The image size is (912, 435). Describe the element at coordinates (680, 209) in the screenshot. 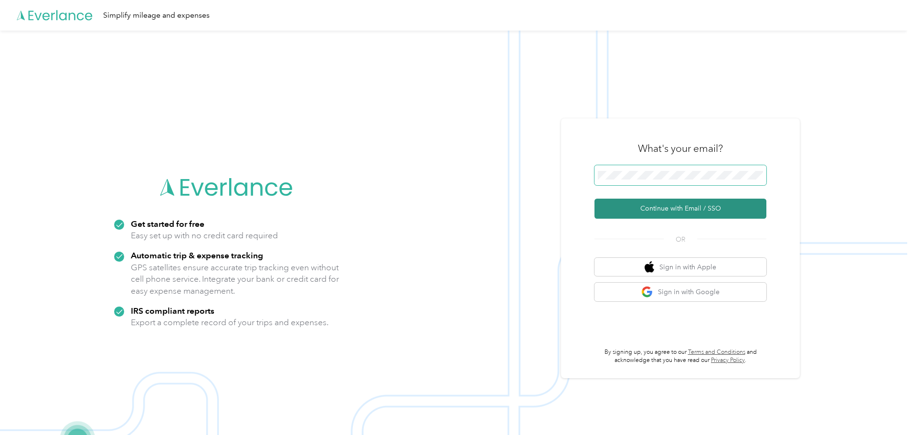

I see `button: Continue with Email / SSO` at that location.